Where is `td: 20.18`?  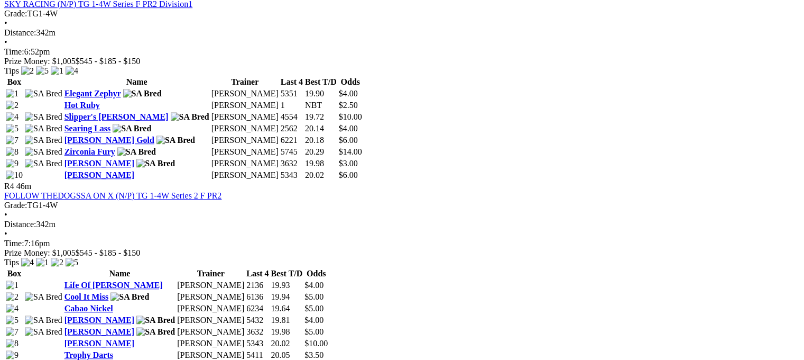 td: 20.18 is located at coordinates (321, 140).